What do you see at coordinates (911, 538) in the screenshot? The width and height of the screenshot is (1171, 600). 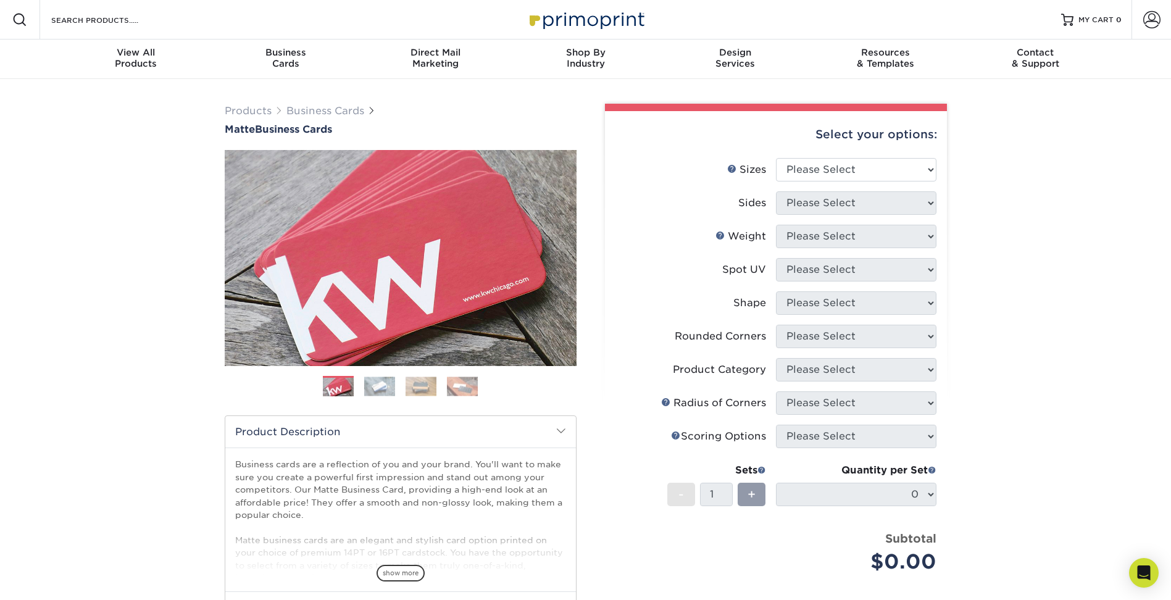 I see `strong: Subtotal` at bounding box center [911, 538].